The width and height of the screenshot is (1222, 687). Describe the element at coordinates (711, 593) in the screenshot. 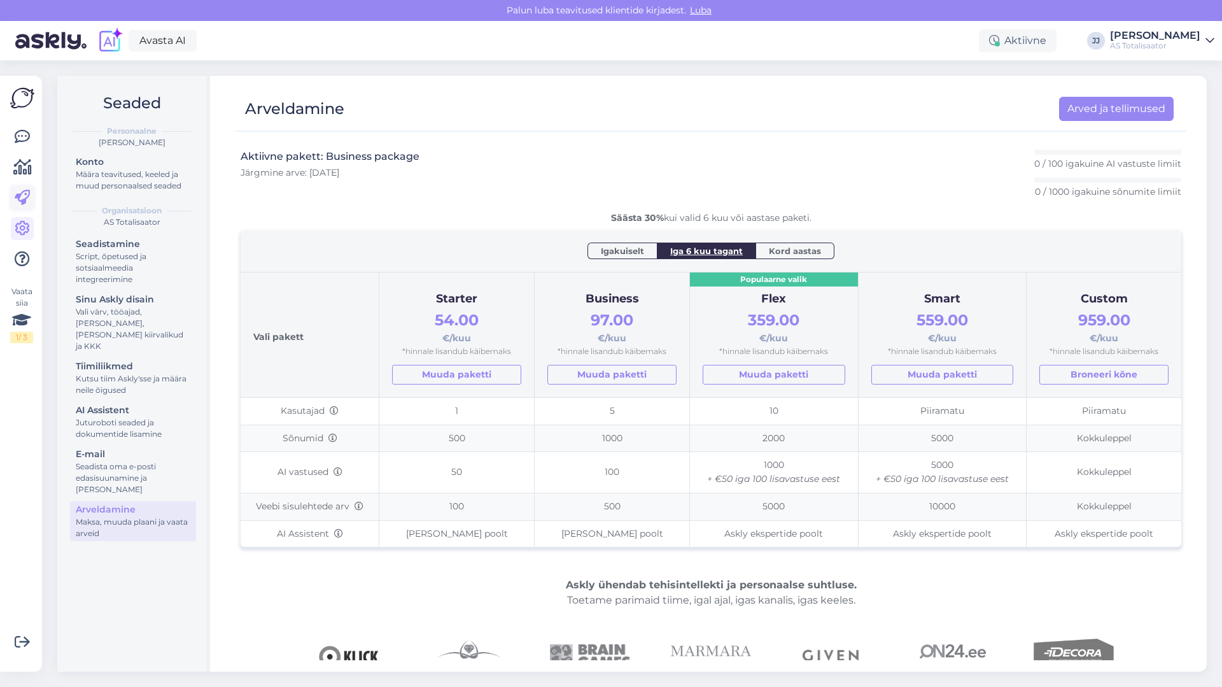

I see `div: Toetame parimaid tiime, igal ajal, igas kanalis, igas keeles.` at that location.